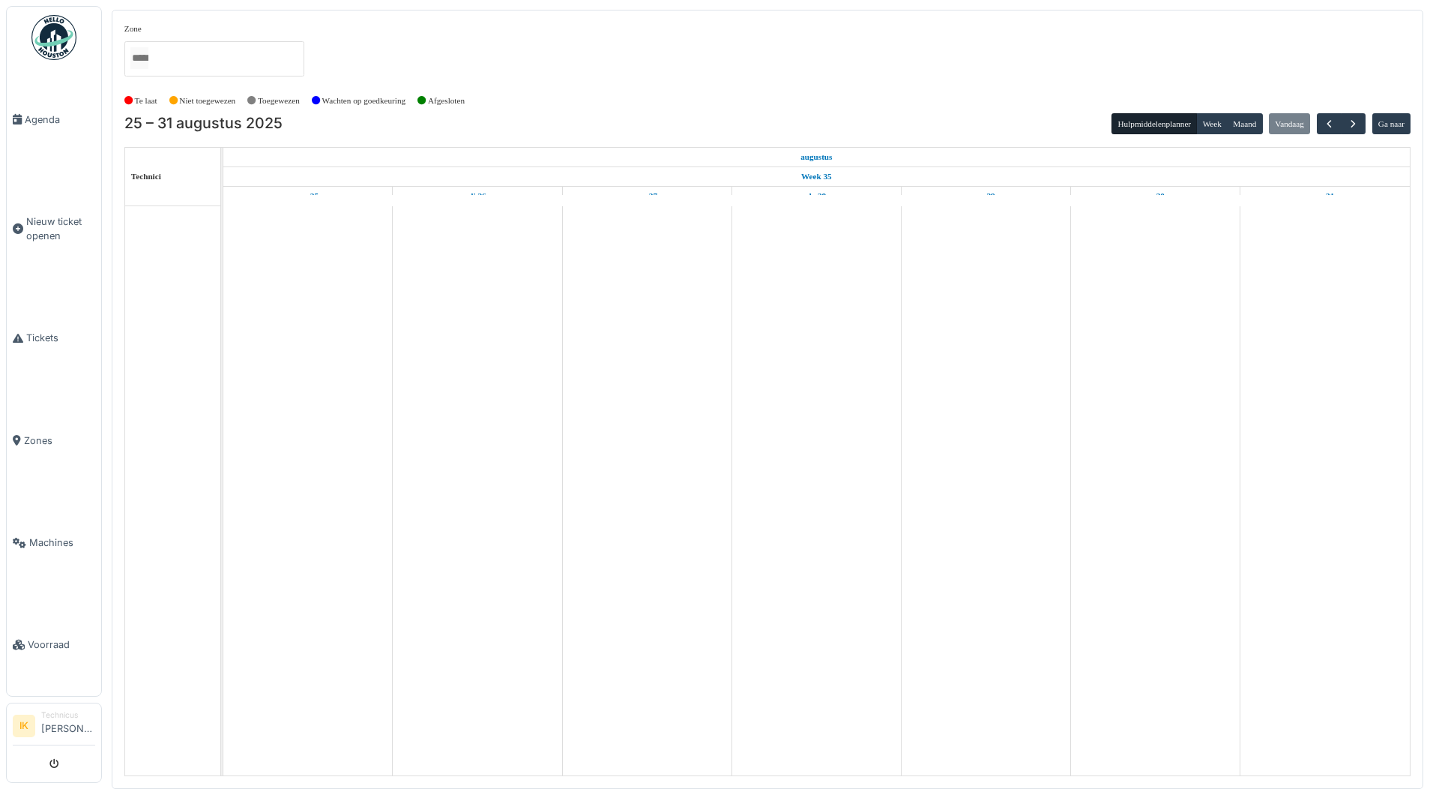 This screenshot has width=1433, height=789. Describe the element at coordinates (1154, 124) in the screenshot. I see `button: Hulpmiddelenplanner` at that location.